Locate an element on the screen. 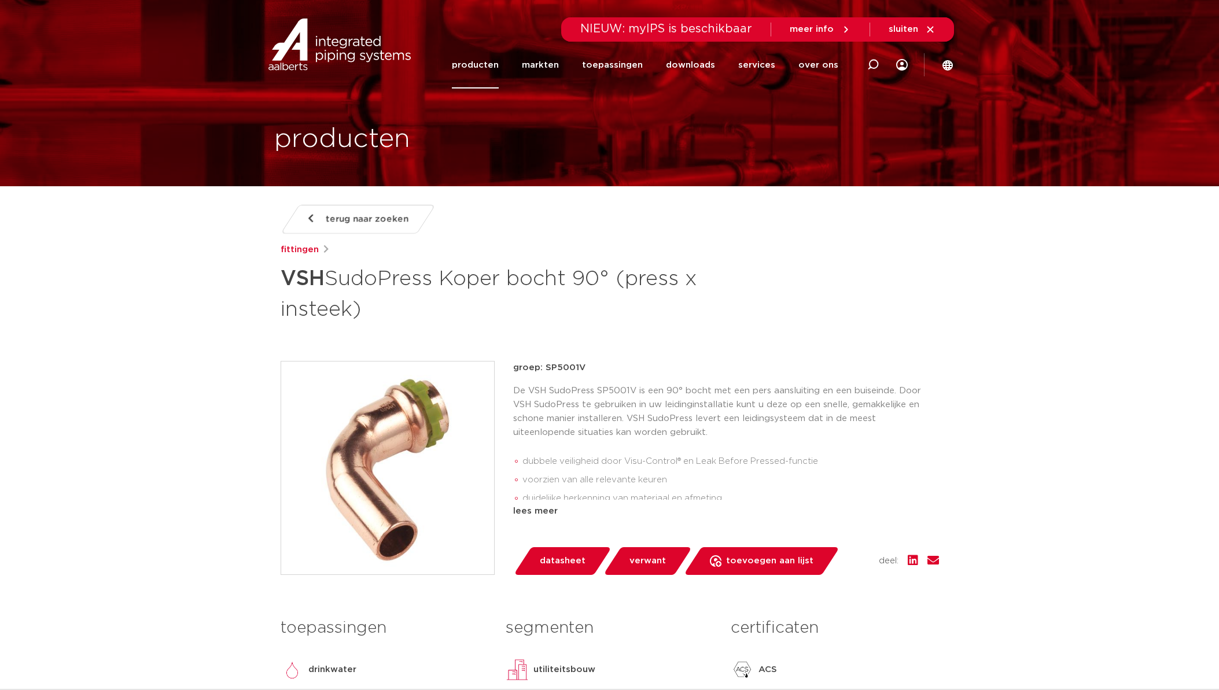  div: my IPS is located at coordinates (902, 65).